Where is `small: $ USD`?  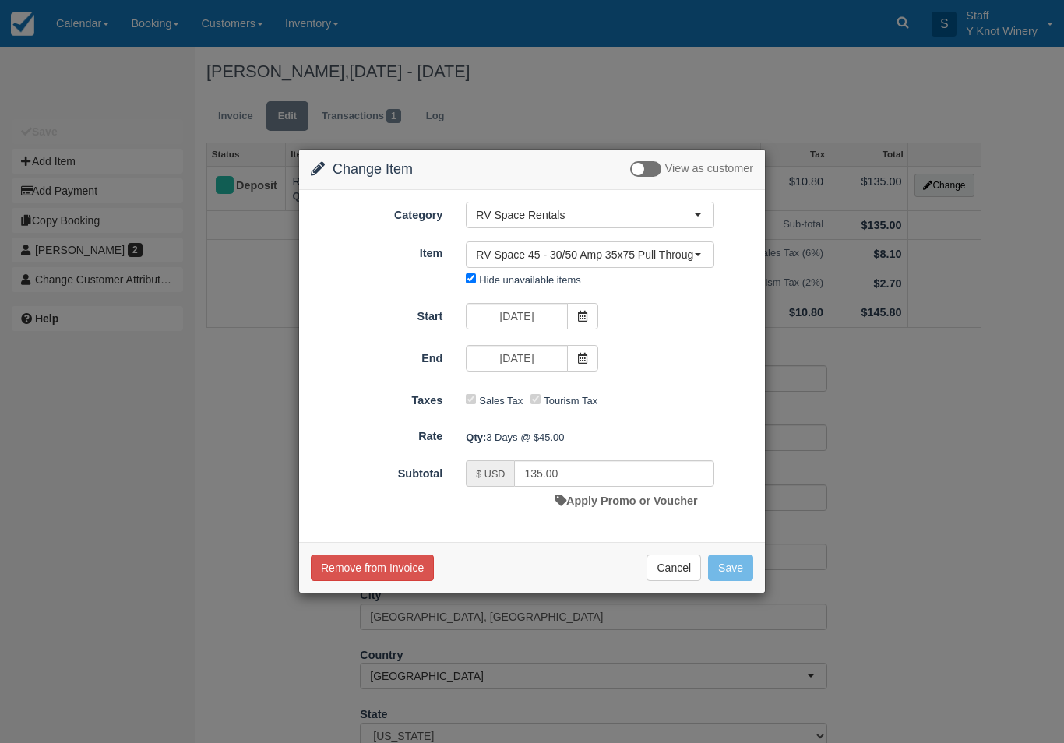
small: $ USD is located at coordinates (490, 474).